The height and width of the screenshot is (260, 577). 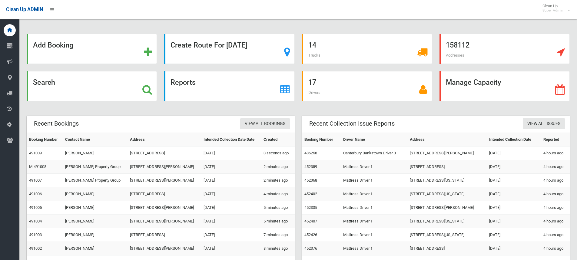 I want to click on td: 3 seconds ago, so click(x=278, y=153).